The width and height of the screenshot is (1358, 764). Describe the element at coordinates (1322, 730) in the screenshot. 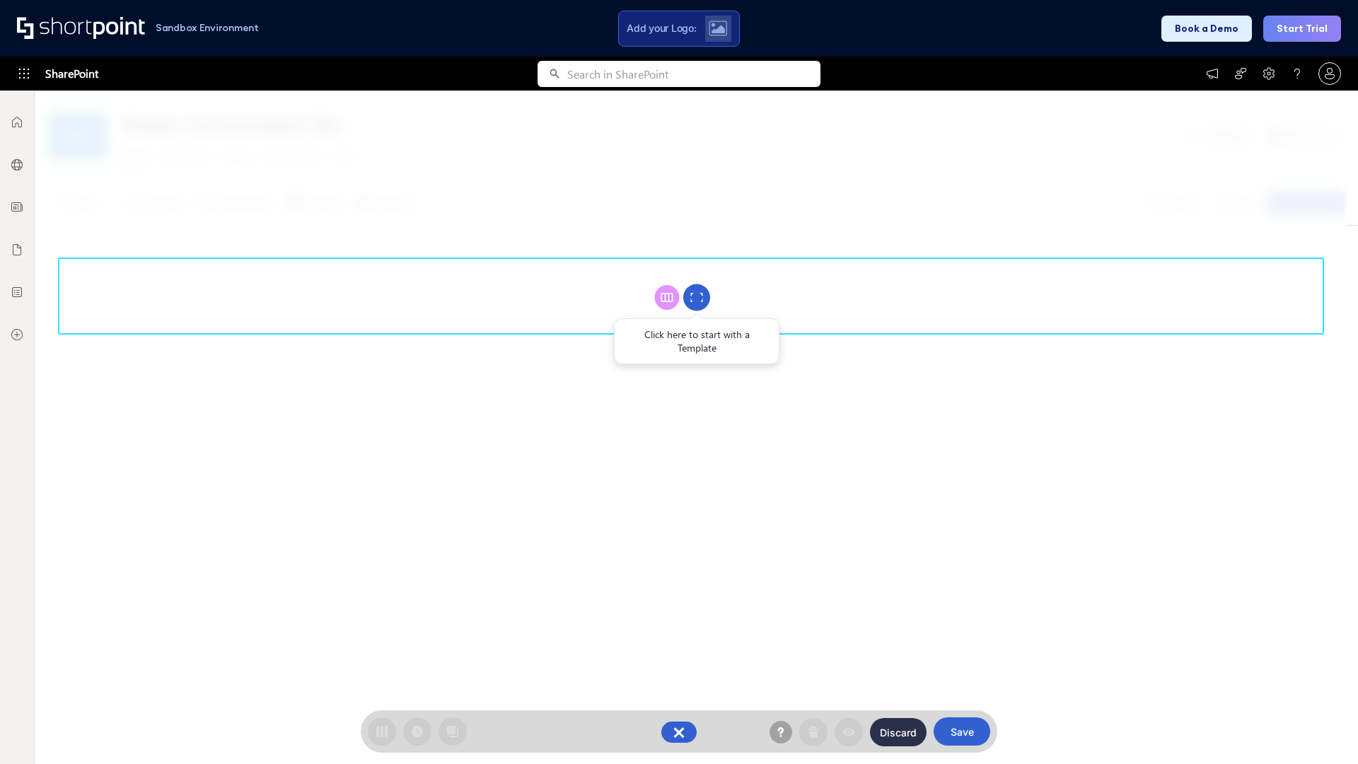

I see `div: Chat Widget` at that location.